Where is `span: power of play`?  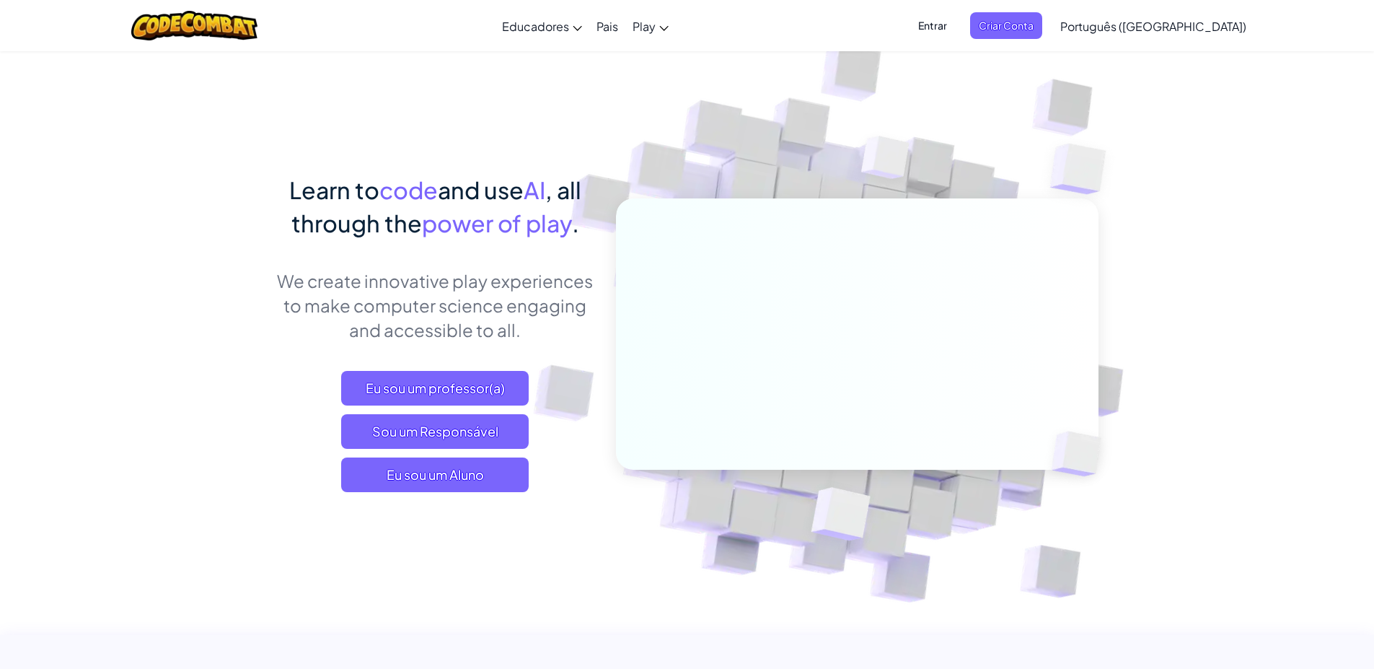
span: power of play is located at coordinates (497, 223).